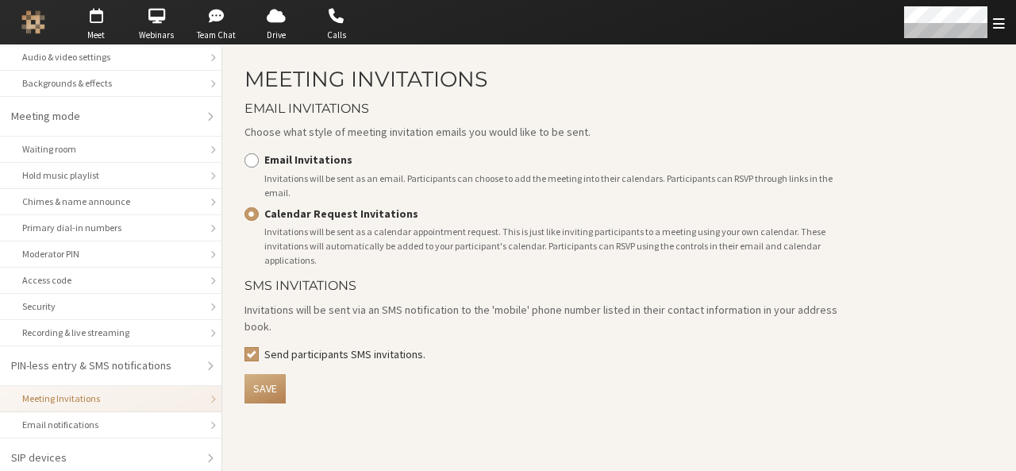  I want to click on span: Calls, so click(337, 35).